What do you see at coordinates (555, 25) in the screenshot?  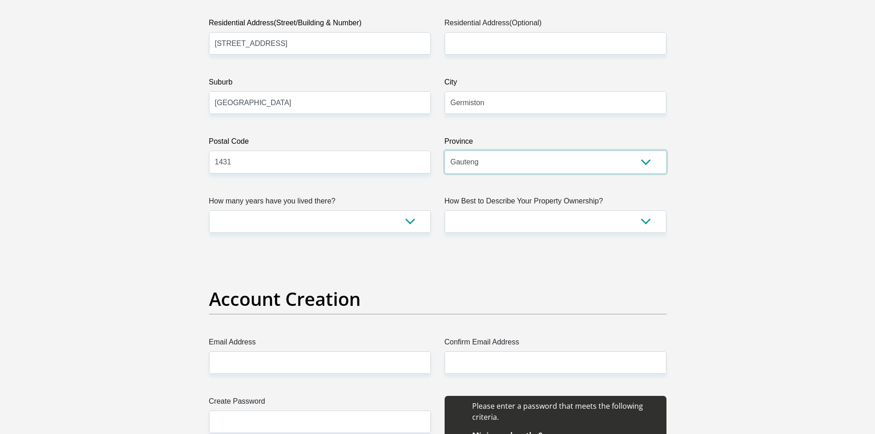 I see `label: Residential Address(Optional)` at bounding box center [555, 25].